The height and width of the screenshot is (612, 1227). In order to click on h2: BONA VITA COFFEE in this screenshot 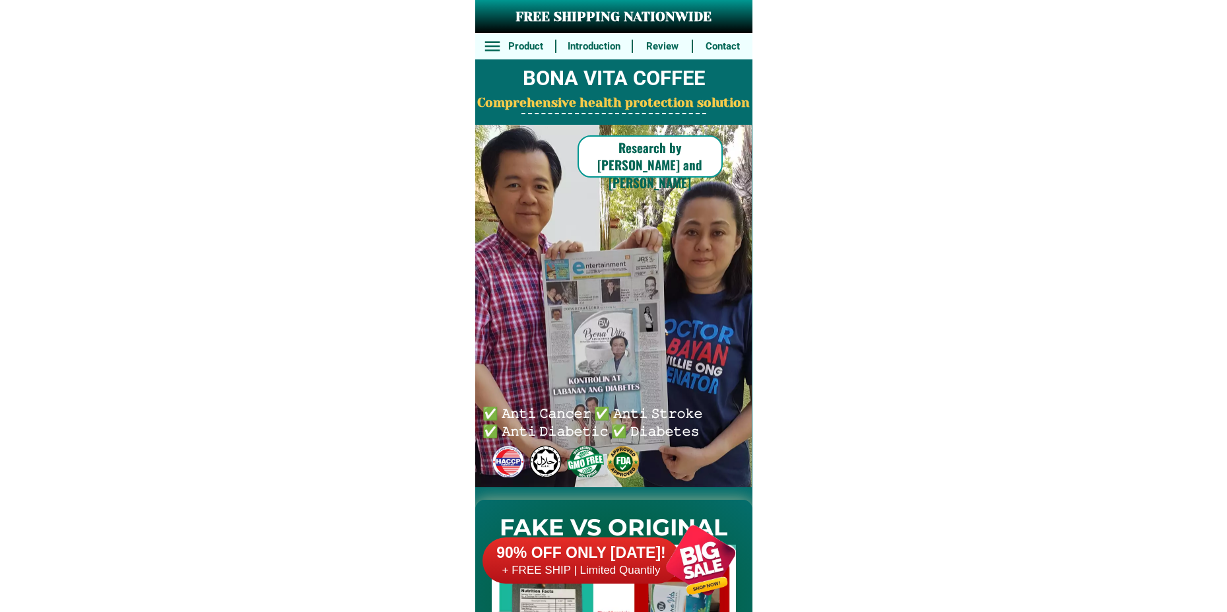, I will do `click(614, 79)`.